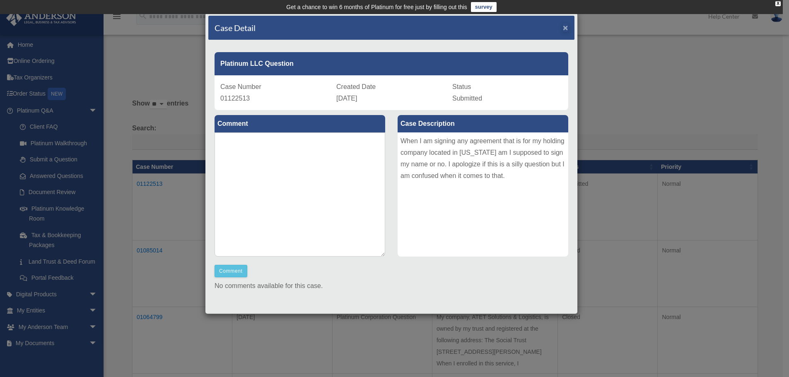 The image size is (789, 377). I want to click on div: close, so click(777, 4).